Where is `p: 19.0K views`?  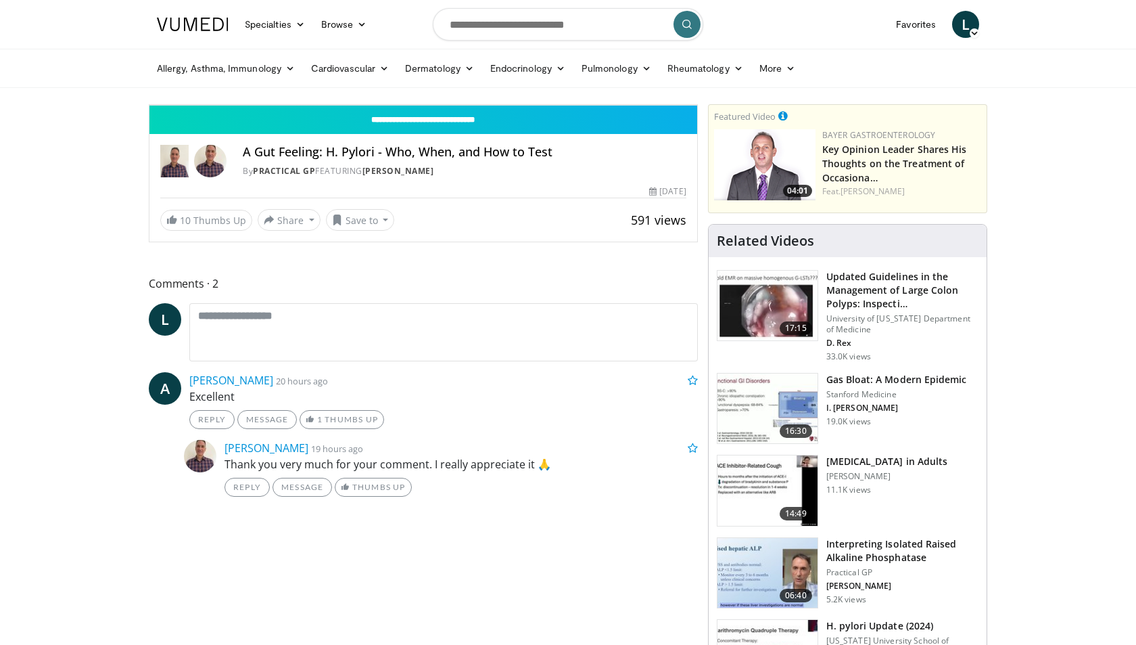
p: 19.0K views is located at coordinates (849, 421).